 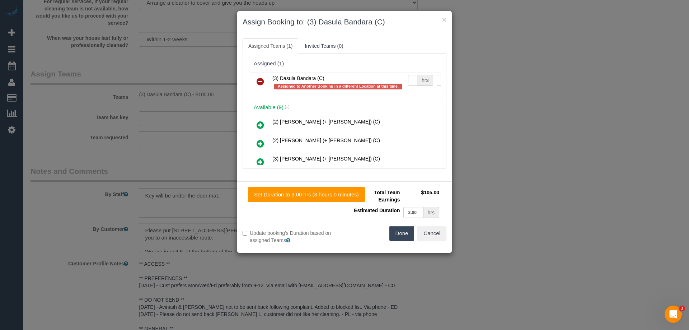 I want to click on td: Total Team Earnings, so click(x=376, y=196).